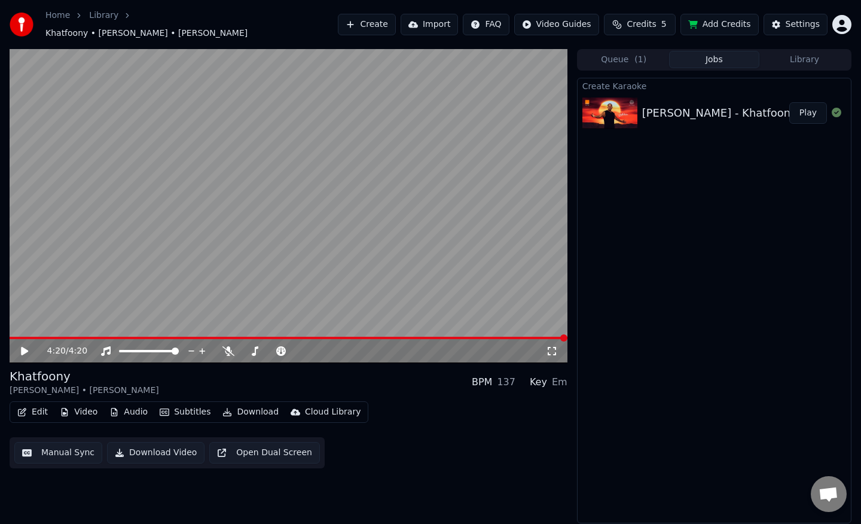 This screenshot has width=861, height=524. What do you see at coordinates (264, 453) in the screenshot?
I see `button: Open Dual Screen` at bounding box center [264, 453].